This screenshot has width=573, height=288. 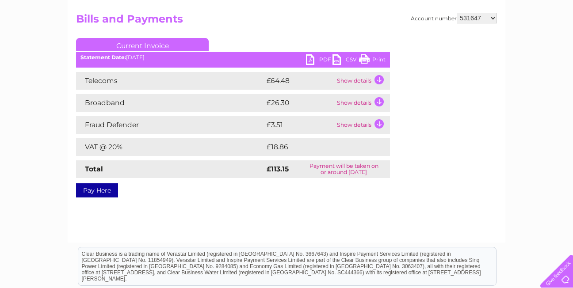 What do you see at coordinates (170, 103) in the screenshot?
I see `td: Broadband` at bounding box center [170, 103].